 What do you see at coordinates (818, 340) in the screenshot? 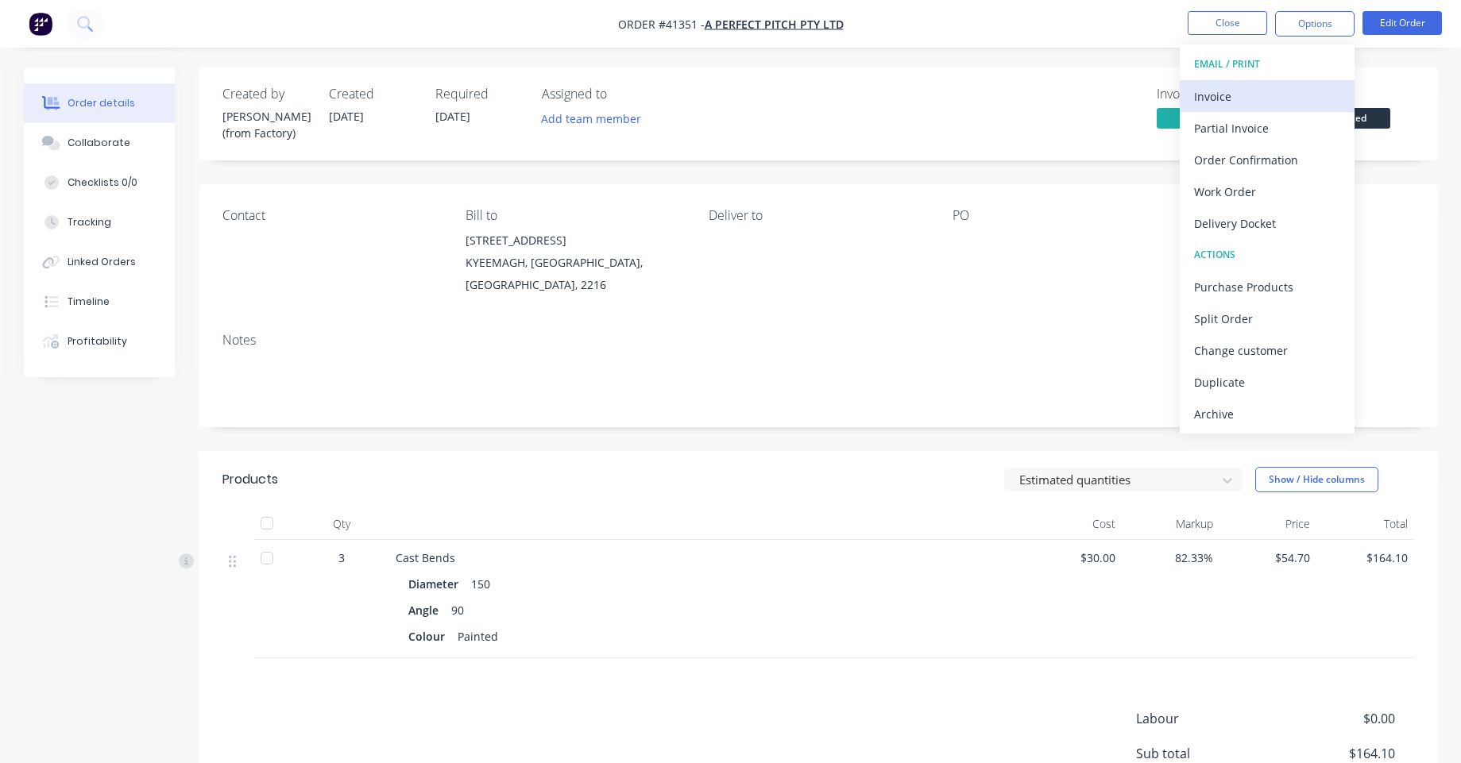
I see `div: Notes` at bounding box center [818, 340].